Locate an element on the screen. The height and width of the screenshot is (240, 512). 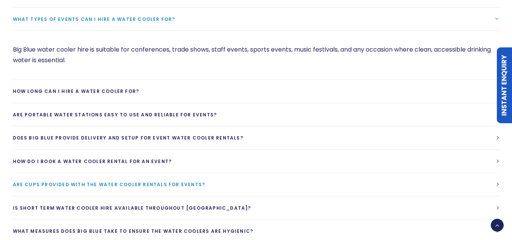
a: How do I book a water cooler rental for an event? is located at coordinates (256, 161).